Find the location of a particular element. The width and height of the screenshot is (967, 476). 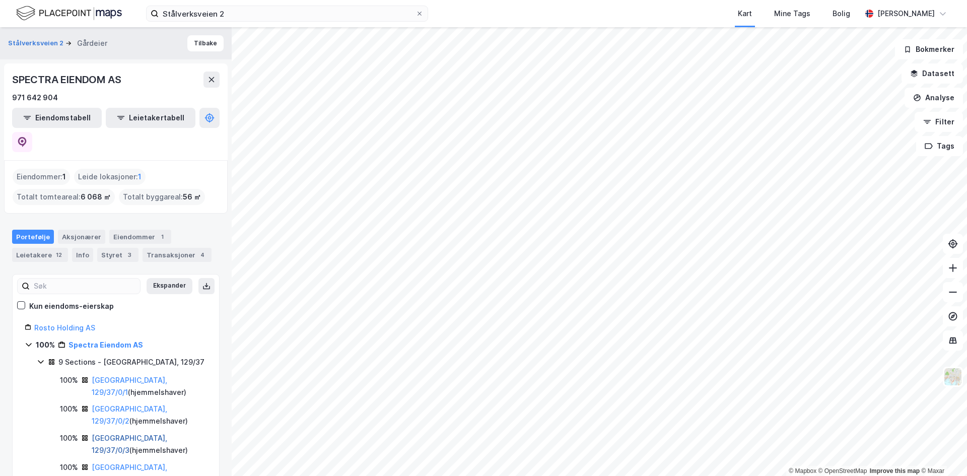

div: Mine Tags is located at coordinates (792, 14).